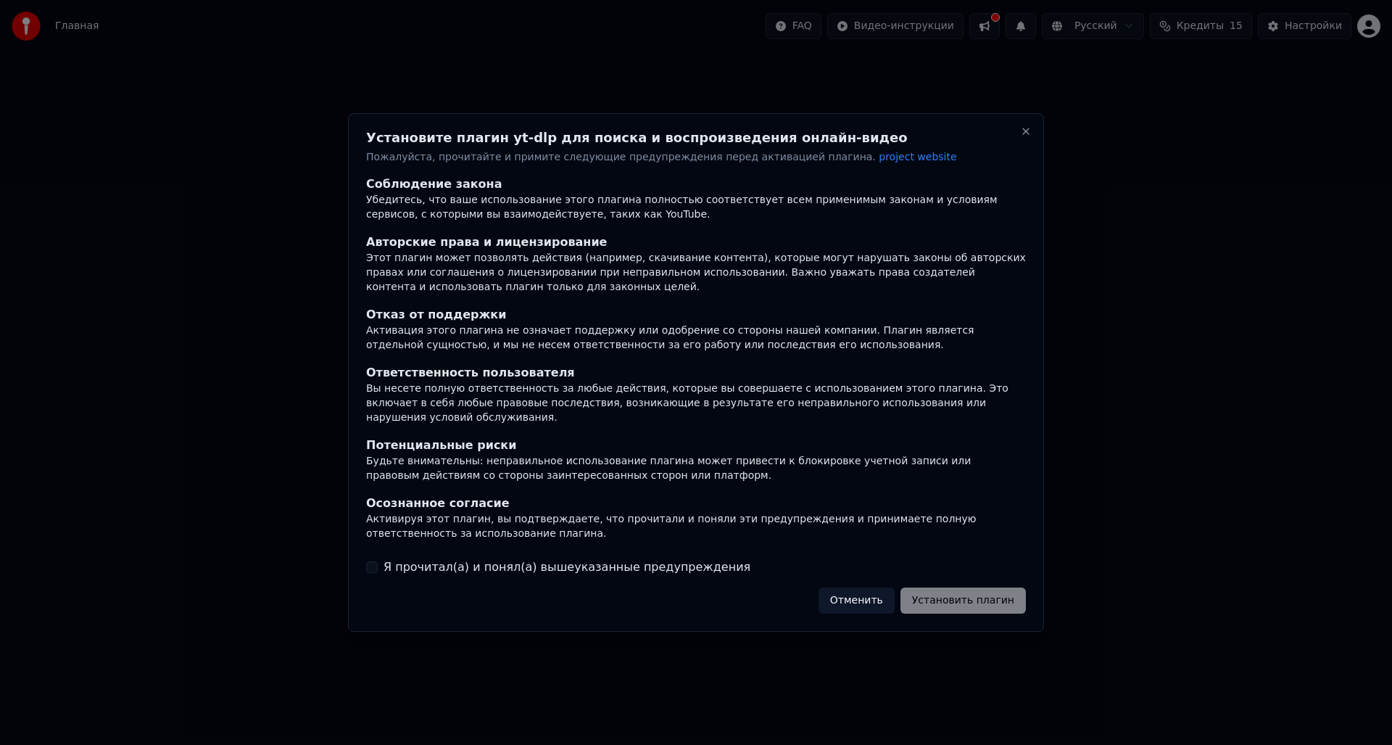 This screenshot has height=745, width=1392. What do you see at coordinates (696, 315) in the screenshot?
I see `div: Отказ от поддержки` at bounding box center [696, 315].